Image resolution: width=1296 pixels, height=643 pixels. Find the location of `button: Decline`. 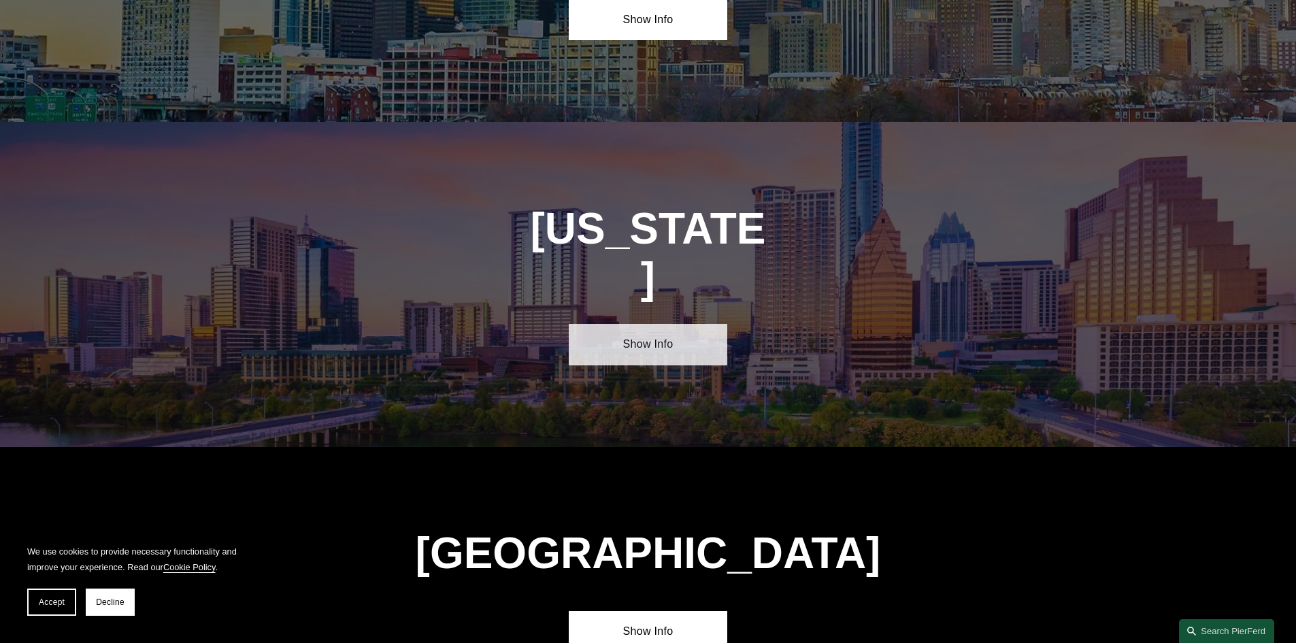

button: Decline is located at coordinates (110, 602).